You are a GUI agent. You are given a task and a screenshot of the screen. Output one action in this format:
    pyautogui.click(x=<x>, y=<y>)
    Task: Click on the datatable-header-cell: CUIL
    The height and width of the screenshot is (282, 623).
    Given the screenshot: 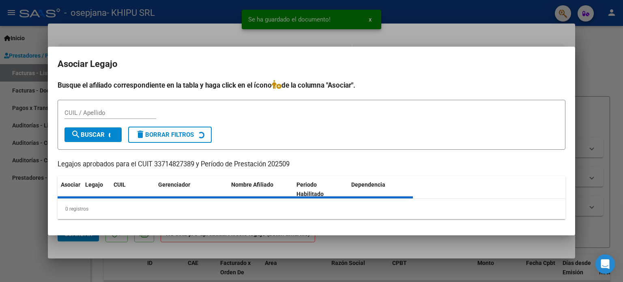 What is the action you would take?
    pyautogui.click(x=133, y=189)
    